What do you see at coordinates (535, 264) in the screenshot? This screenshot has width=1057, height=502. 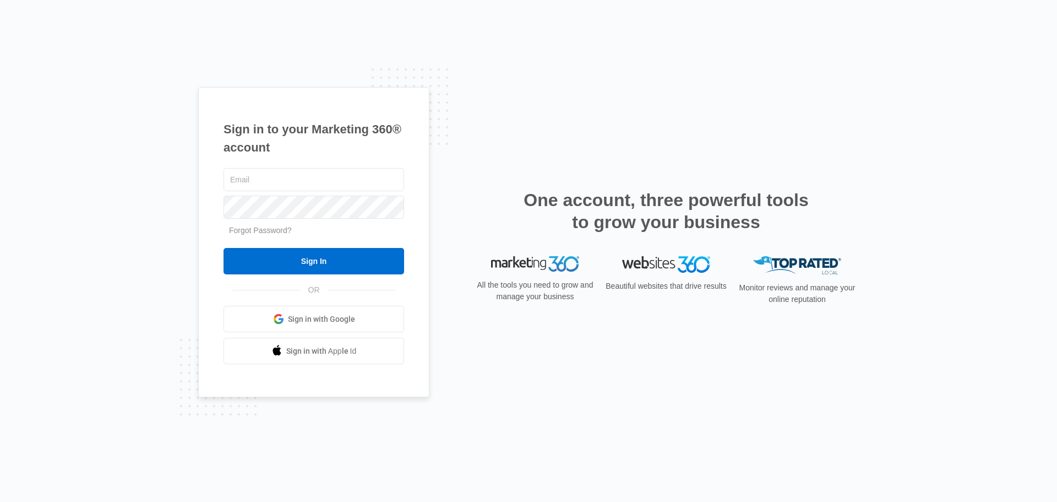 I see `img: Marketing 360` at bounding box center [535, 264].